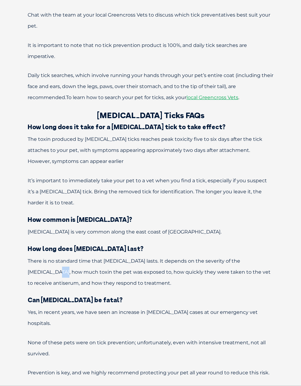 The height and width of the screenshot is (386, 301). I want to click on span: Chat with the team at your local Greencross Vets to discuss which tick preventatives best suit yo..., so click(149, 20).